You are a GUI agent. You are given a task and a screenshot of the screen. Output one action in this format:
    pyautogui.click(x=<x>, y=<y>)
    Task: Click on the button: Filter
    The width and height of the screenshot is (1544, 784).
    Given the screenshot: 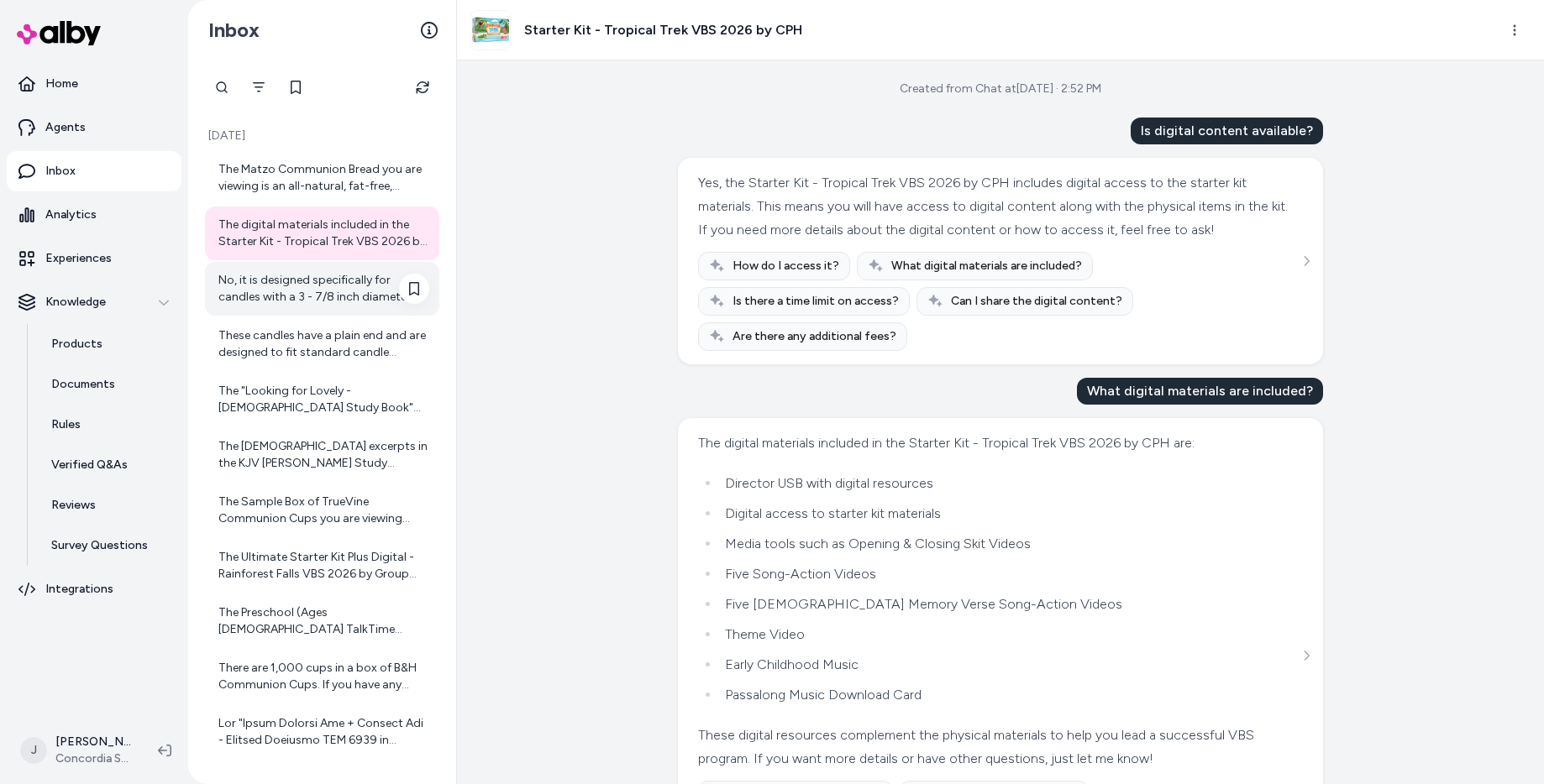 What is the action you would take?
    pyautogui.click(x=259, y=88)
    